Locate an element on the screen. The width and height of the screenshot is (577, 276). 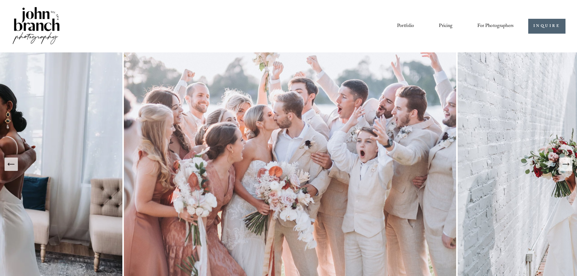
a: Portfolio is located at coordinates (405, 26).